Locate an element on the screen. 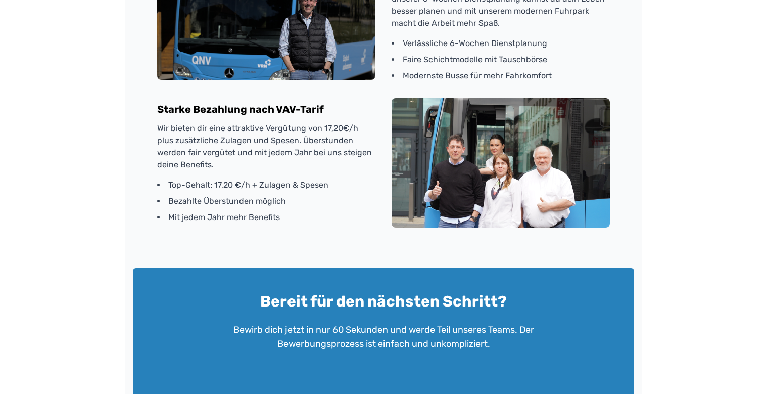 Image resolution: width=767 pixels, height=394 pixels. li: Bezahlte Überstunden möglich is located at coordinates (266, 201).